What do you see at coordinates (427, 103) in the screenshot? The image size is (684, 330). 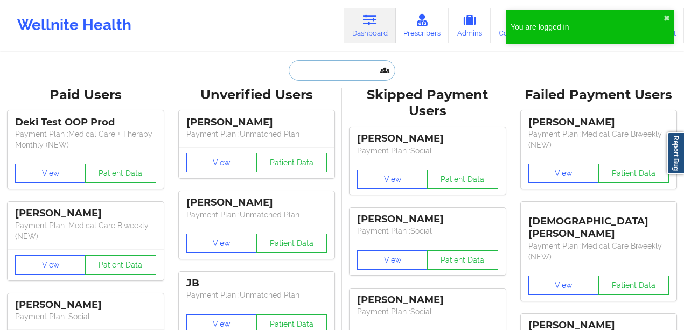 I see `div: Skipped Payment Users` at bounding box center [427, 103].